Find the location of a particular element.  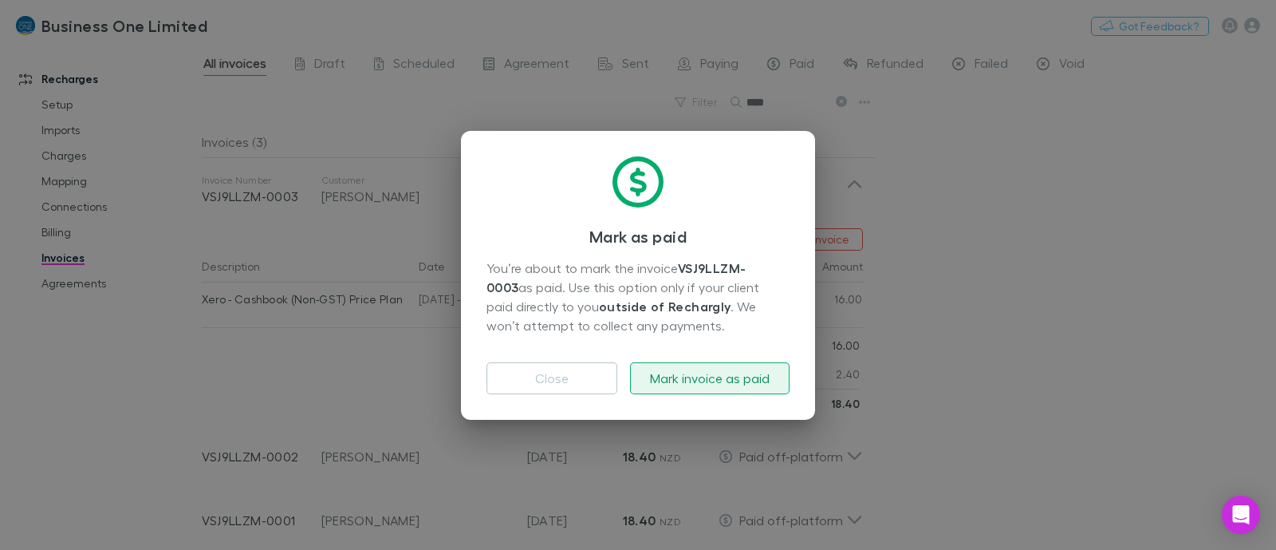

div: Open Intercom Messenger is located at coordinates (1241, 515).